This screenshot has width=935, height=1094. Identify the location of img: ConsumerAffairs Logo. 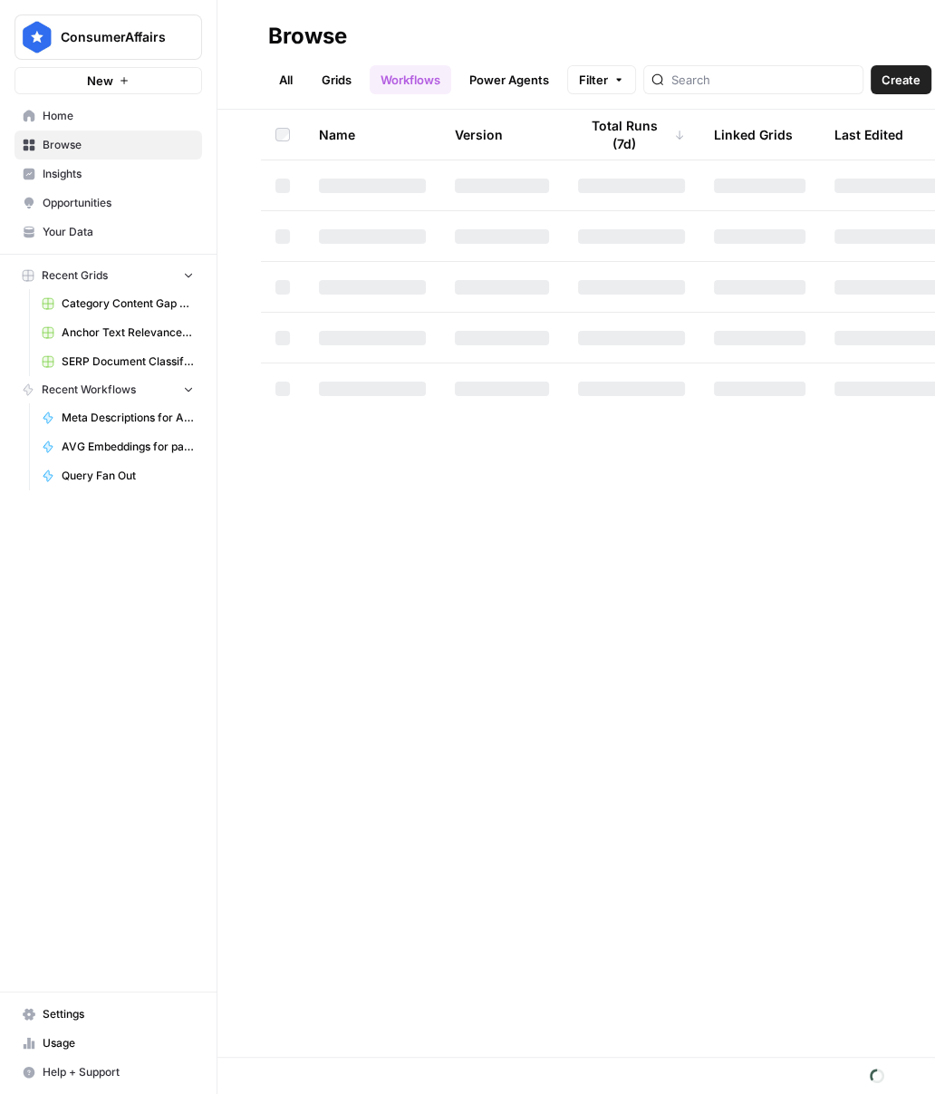
(37, 37).